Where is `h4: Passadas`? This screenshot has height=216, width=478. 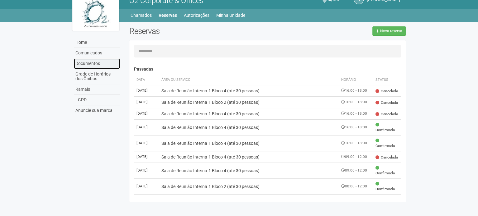
h4: Passadas is located at coordinates (267, 69).